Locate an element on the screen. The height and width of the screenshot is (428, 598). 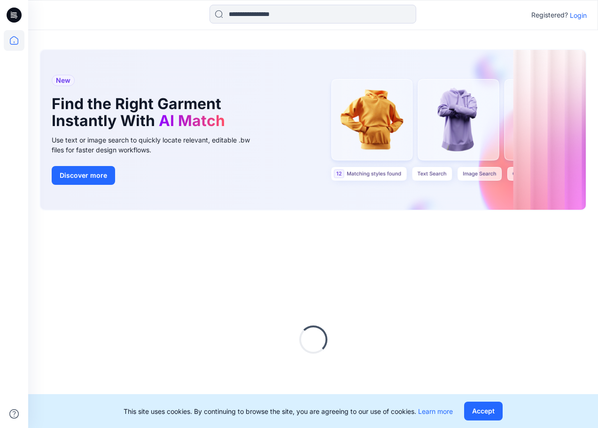
p: Login is located at coordinates (578, 15).